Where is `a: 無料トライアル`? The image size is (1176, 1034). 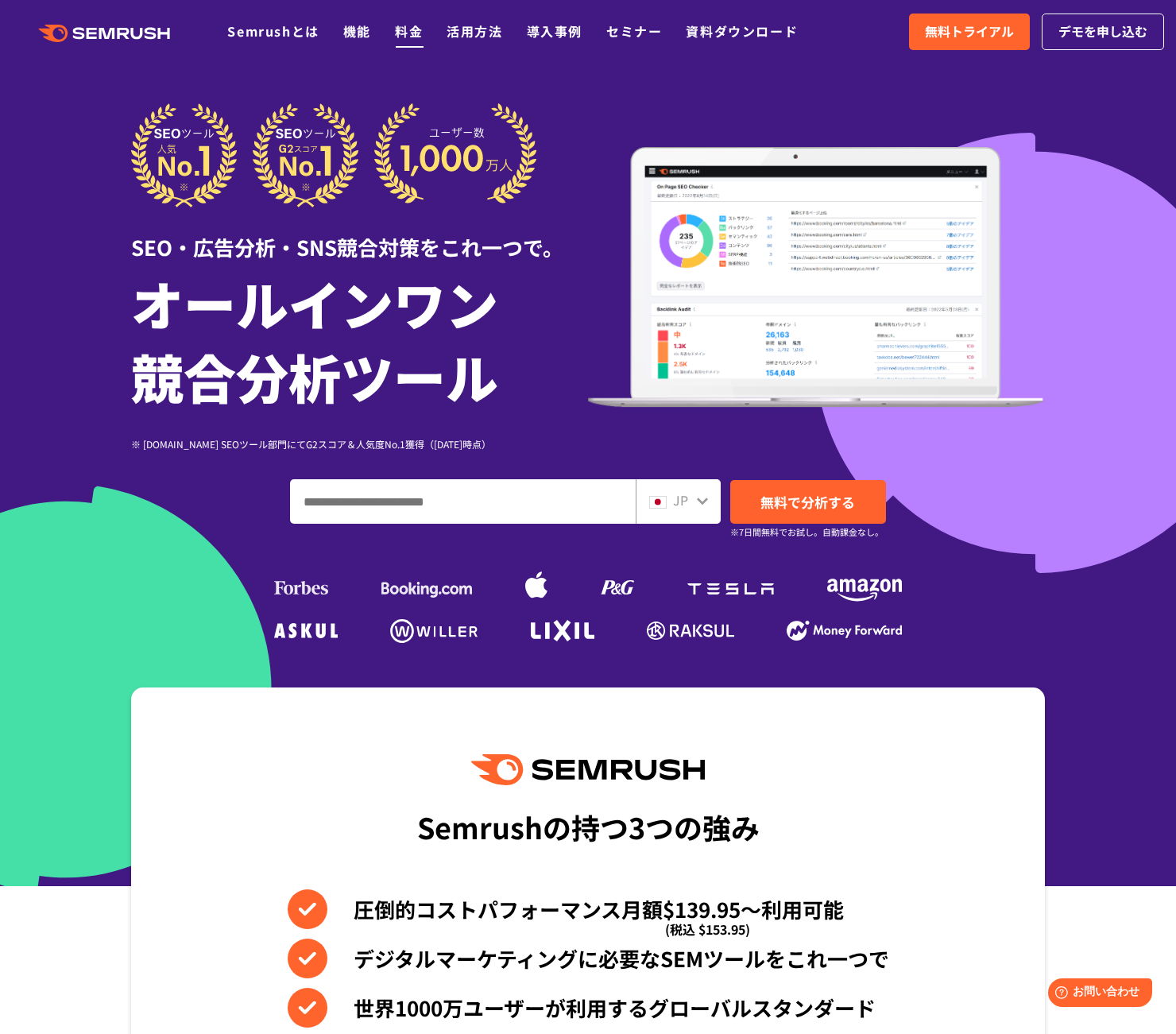 a: 無料トライアル is located at coordinates (969, 32).